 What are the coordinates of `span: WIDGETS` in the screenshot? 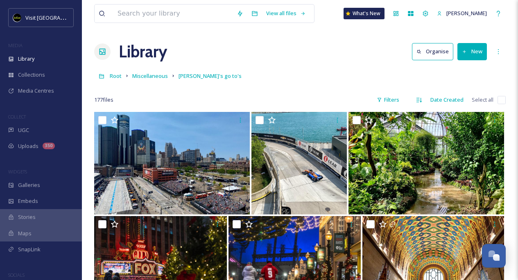 It's located at (18, 171).